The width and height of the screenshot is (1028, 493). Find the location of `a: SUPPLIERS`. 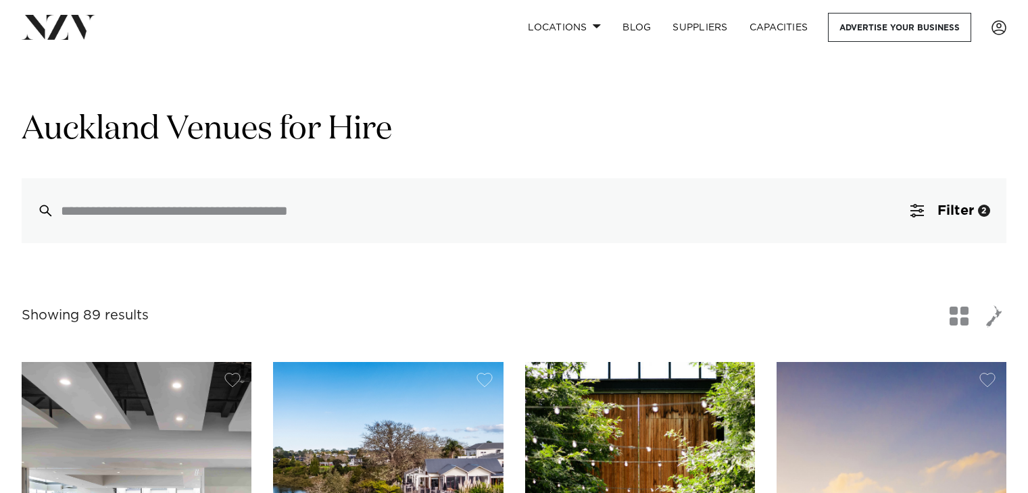

a: SUPPLIERS is located at coordinates (699, 27).